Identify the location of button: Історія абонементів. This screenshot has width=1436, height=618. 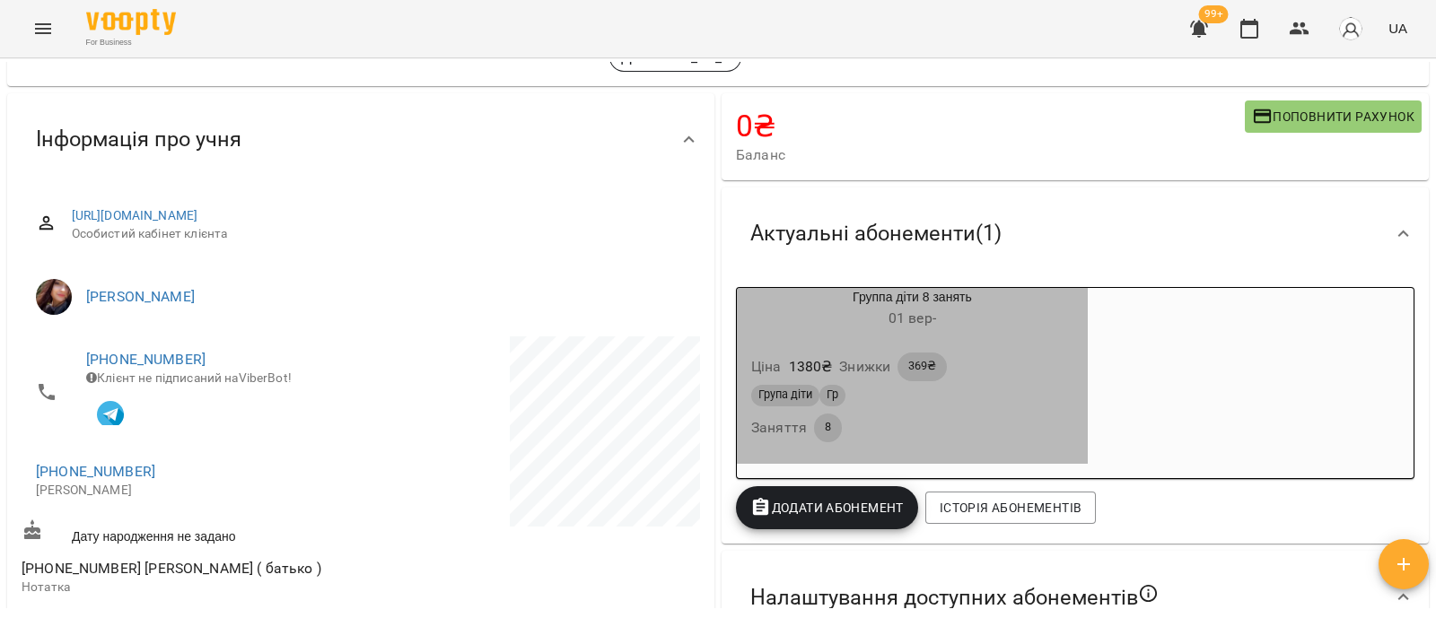
(1011, 508).